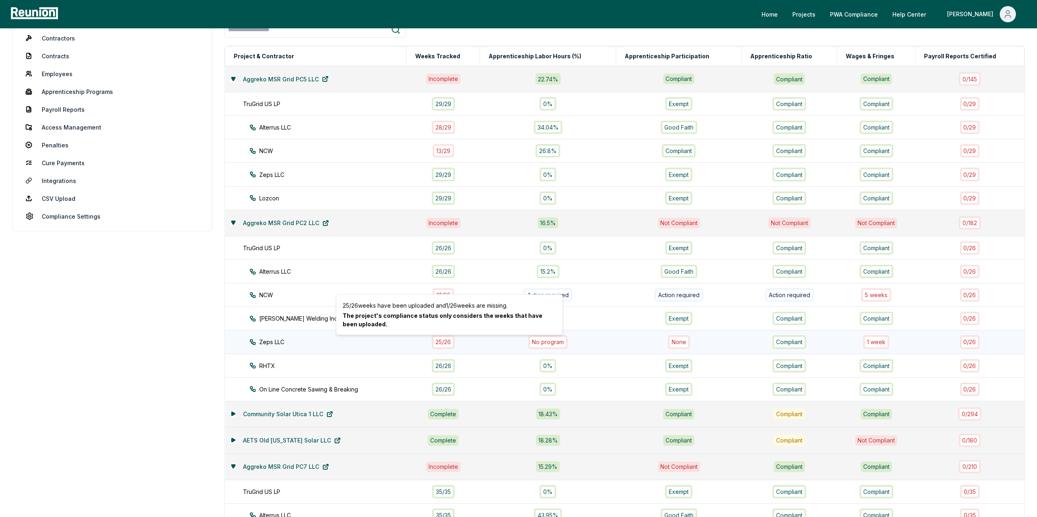  Describe the element at coordinates (449, 320) in the screenshot. I see `p: The project's compliance status only considers the weeks that have been uploaded.` at that location.